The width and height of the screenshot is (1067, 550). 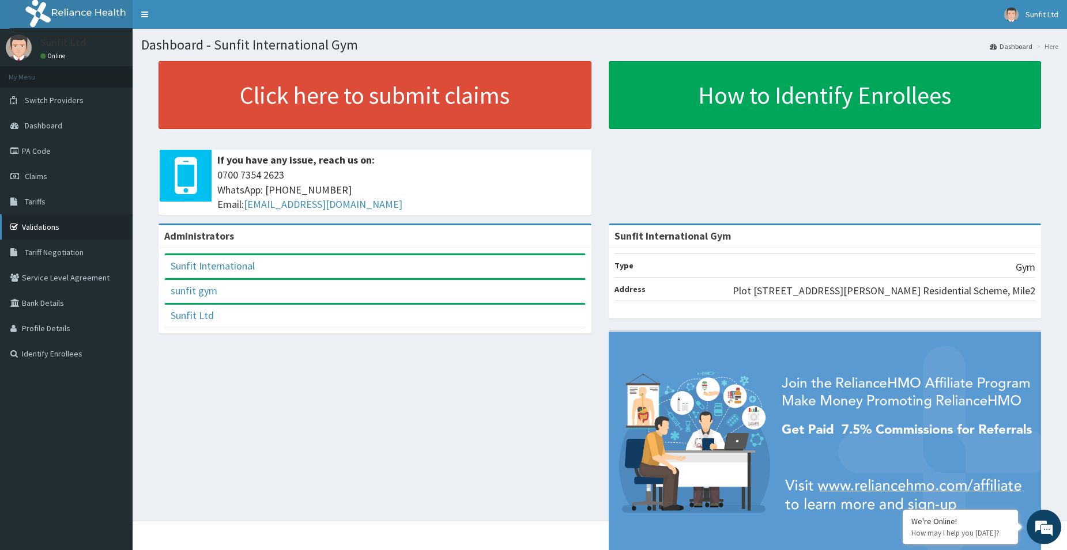 What do you see at coordinates (599, 45) in the screenshot?
I see `h1: Dashboard - Sunfit International Gym` at bounding box center [599, 45].